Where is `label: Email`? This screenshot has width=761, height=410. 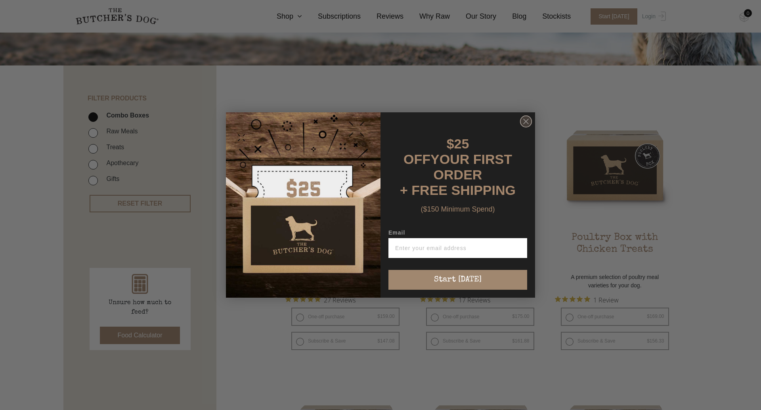 label: Email is located at coordinates (458, 234).